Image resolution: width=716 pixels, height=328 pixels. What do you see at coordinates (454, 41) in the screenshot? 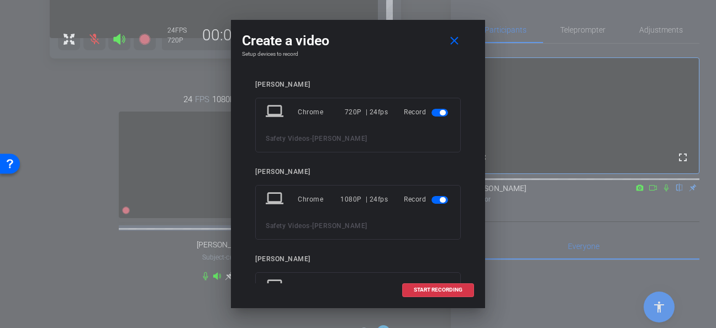
I see `mat-icon: close` at bounding box center [454, 41].